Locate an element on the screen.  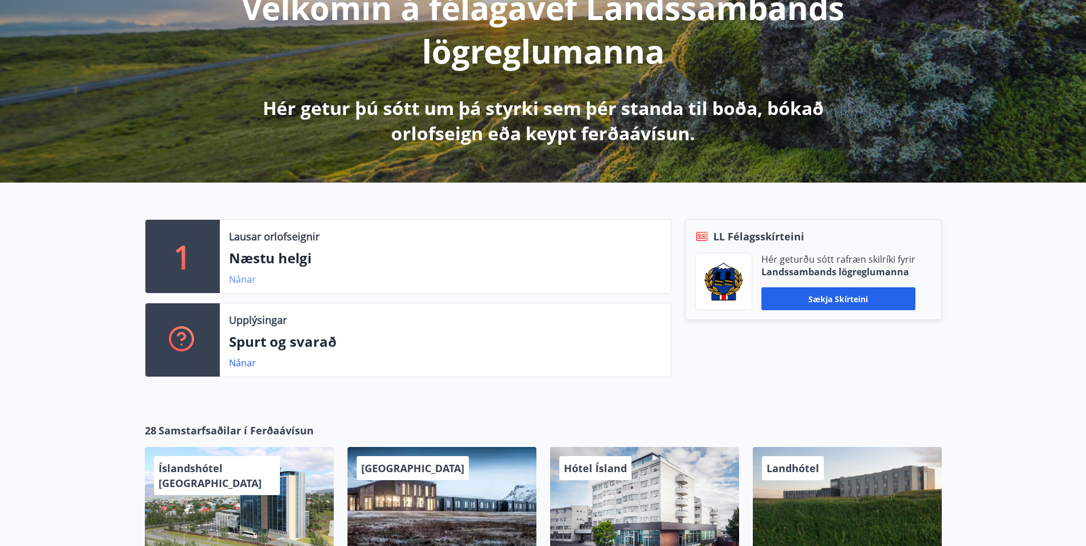
span: 28 is located at coordinates (151, 431).